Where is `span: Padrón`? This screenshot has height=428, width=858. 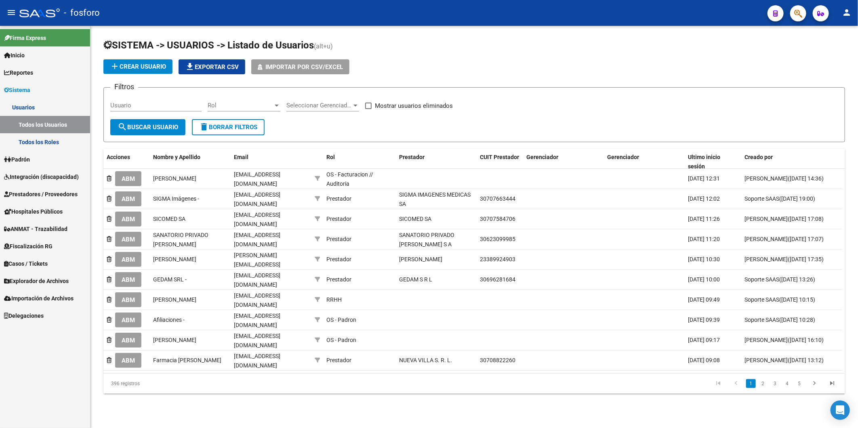 span: Padrón is located at coordinates (17, 160).